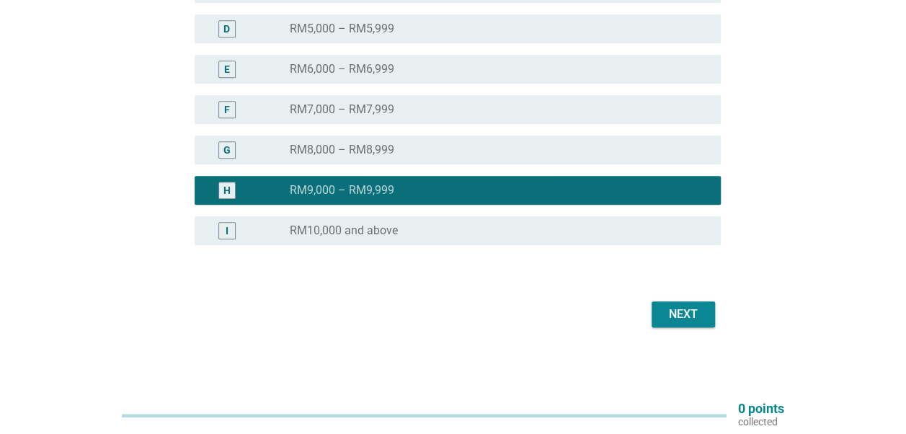  What do you see at coordinates (761, 409) in the screenshot?
I see `p: 0 points` at bounding box center [761, 409].